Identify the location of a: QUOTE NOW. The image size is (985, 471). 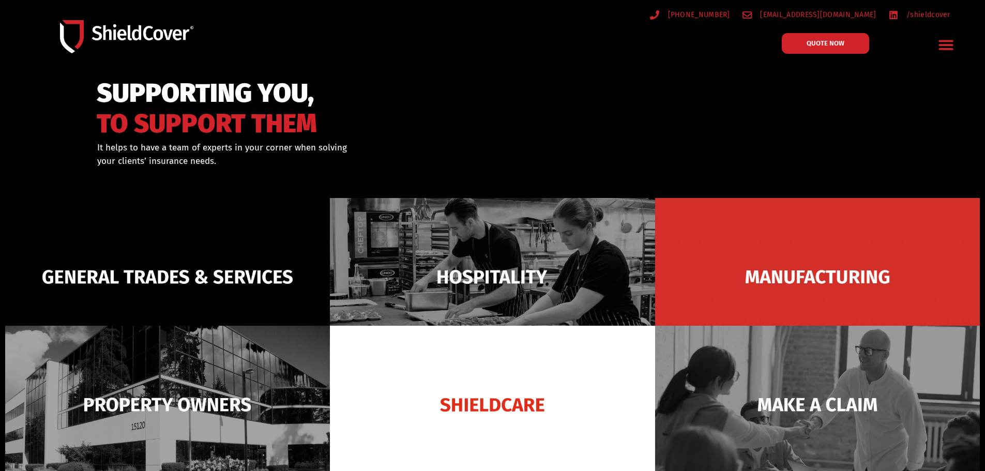
(825, 43).